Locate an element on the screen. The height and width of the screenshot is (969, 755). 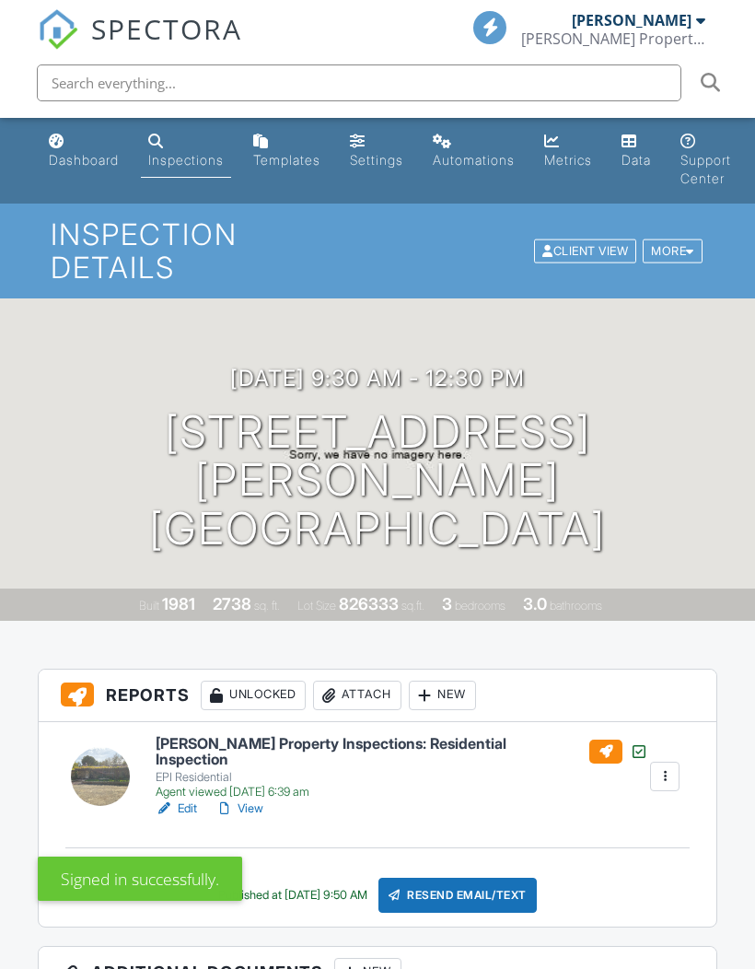
a: Metrics is located at coordinates (568, 151).